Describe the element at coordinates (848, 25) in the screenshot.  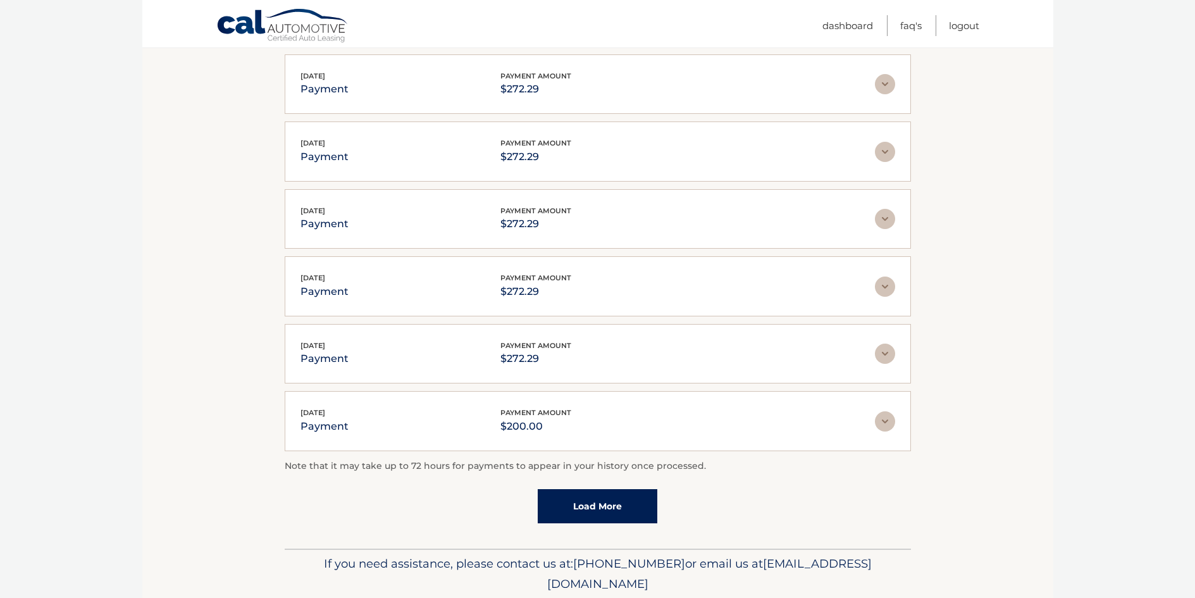
I see `a: Dashboard` at that location.